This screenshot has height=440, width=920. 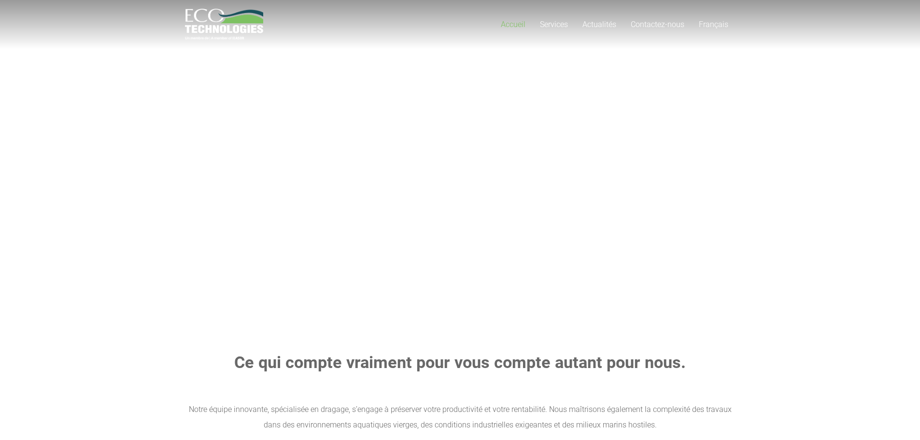 What do you see at coordinates (513, 24) in the screenshot?
I see `span: Accueil` at bounding box center [513, 24].